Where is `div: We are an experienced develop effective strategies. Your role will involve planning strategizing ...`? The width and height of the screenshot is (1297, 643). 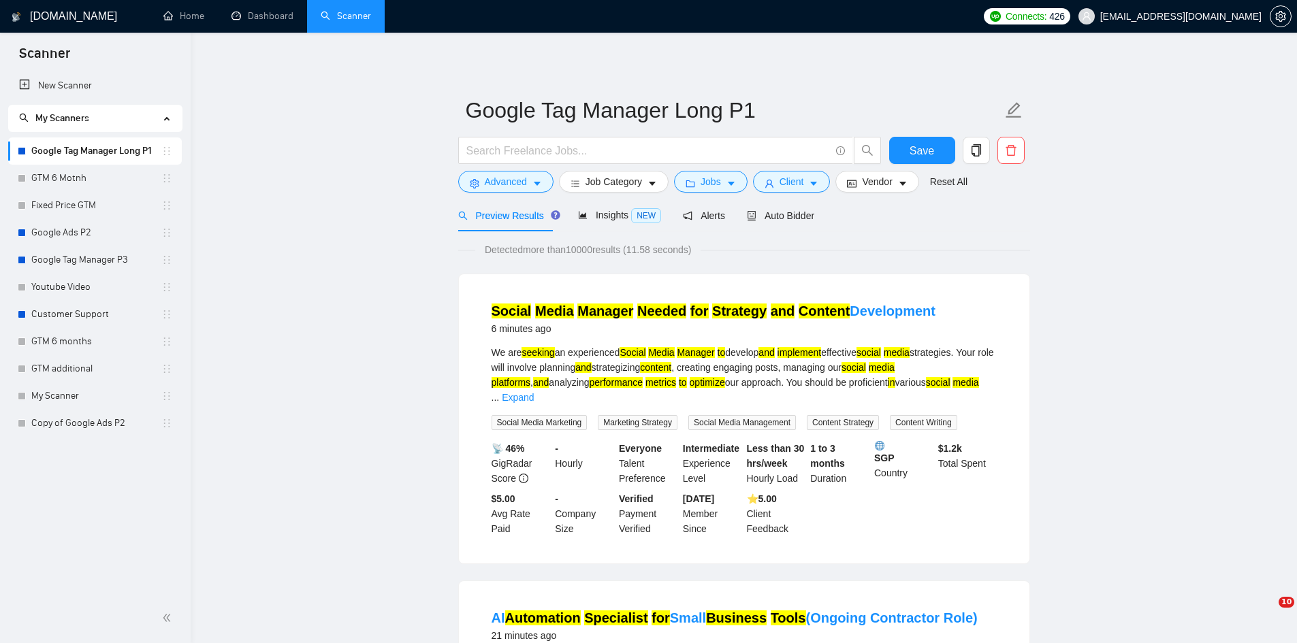 div: We are an experienced develop effective strategies. Your role will involve planning strategizing ... is located at coordinates (744, 375).